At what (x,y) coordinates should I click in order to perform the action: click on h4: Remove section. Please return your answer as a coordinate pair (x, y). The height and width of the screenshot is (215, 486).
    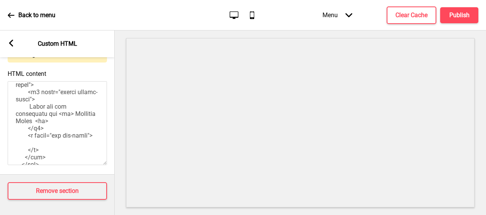
    Looking at the image, I should click on (57, 191).